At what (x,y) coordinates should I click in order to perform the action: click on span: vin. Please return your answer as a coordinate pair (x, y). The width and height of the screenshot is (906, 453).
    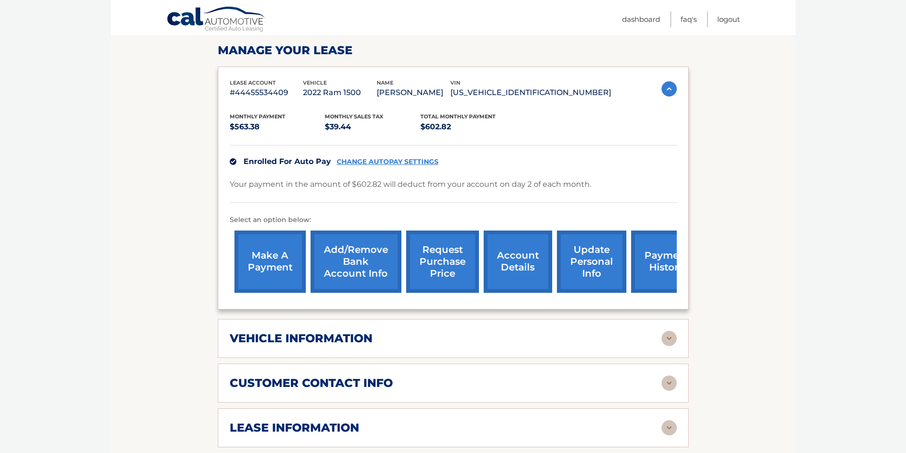
    Looking at the image, I should click on (455, 83).